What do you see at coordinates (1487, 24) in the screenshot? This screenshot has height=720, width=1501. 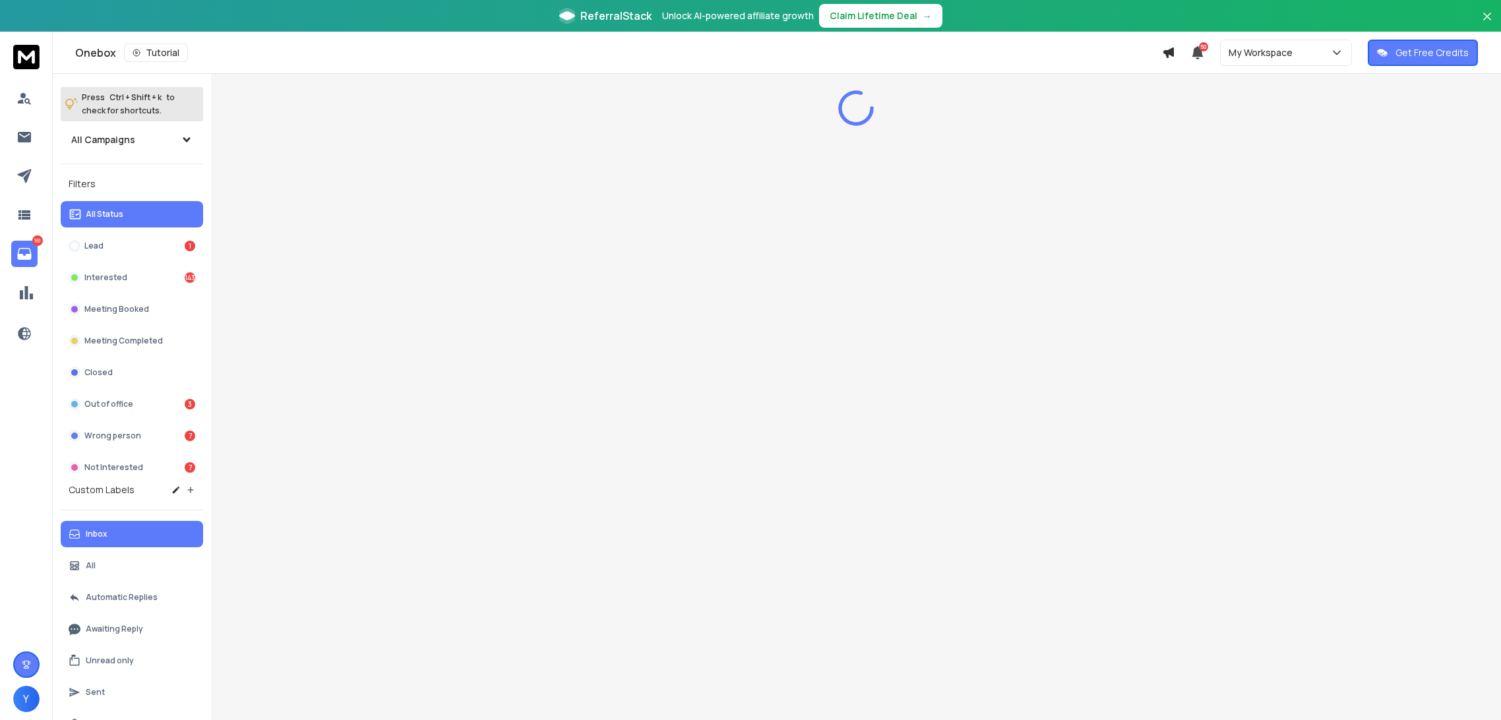 I see `button: Close banner` at bounding box center [1487, 24].